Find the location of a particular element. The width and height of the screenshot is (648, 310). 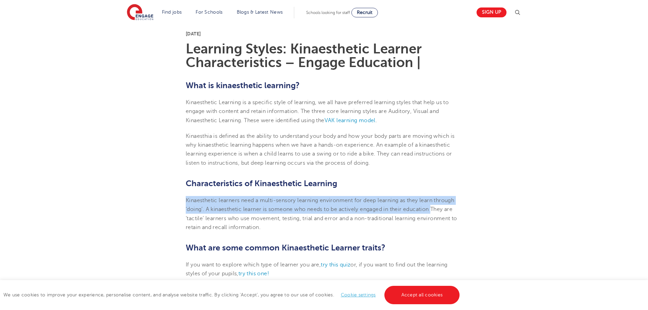

span: Recruit is located at coordinates (364, 12).